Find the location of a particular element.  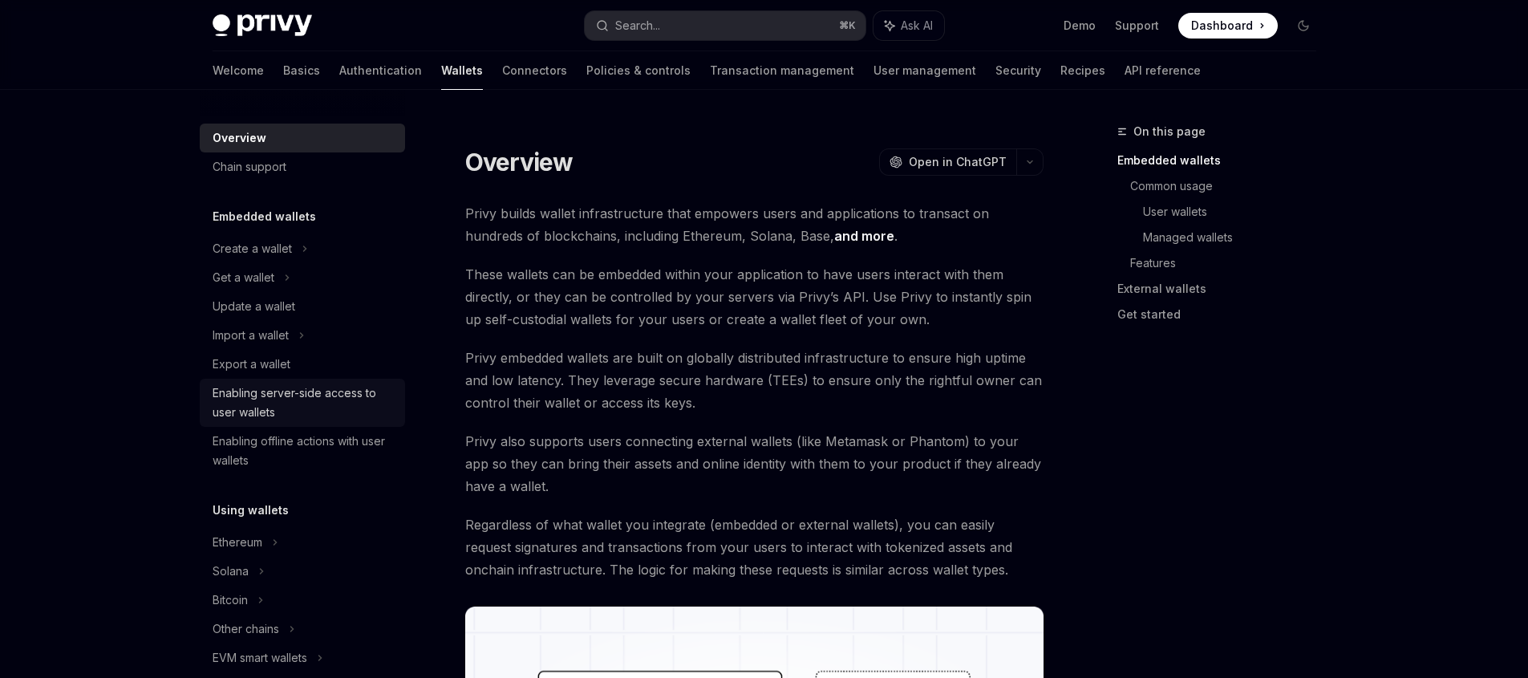

button: Toggle dark mode is located at coordinates (1304, 26).